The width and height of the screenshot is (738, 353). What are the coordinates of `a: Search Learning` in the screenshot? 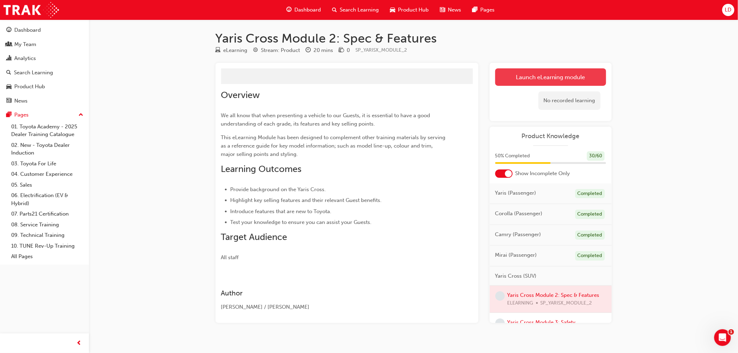 It's located at (44, 73).